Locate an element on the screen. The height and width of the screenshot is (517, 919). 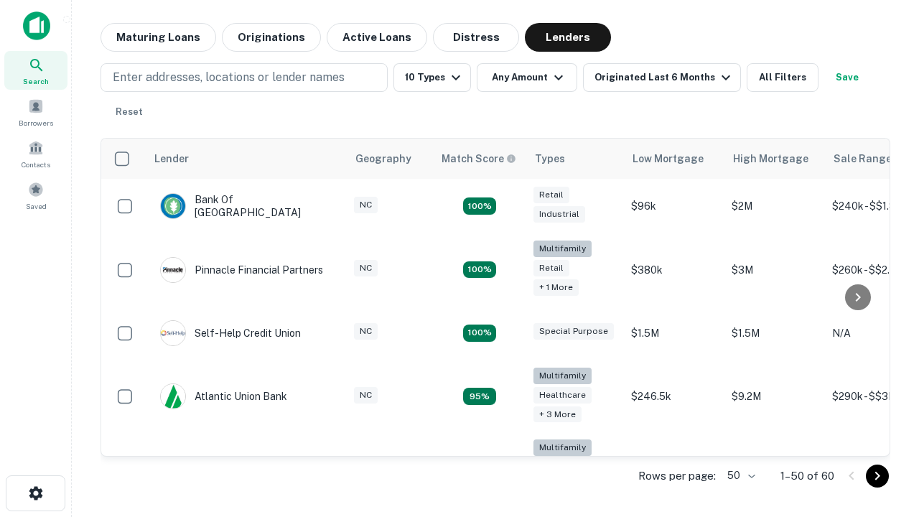
div: + 3 more is located at coordinates (557, 414).